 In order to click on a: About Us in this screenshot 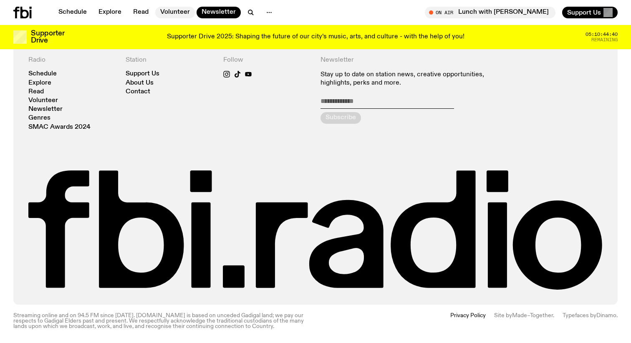, I will do `click(139, 83)`.